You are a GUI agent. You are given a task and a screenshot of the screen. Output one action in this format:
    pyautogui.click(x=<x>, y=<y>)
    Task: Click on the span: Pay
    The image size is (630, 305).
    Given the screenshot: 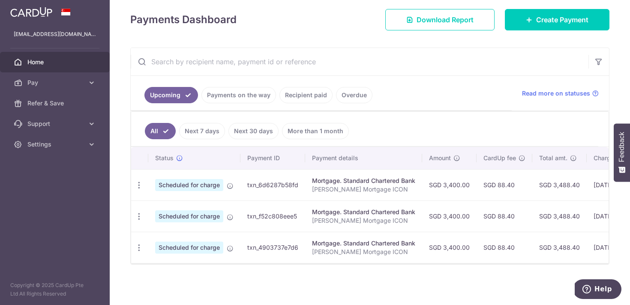 What is the action you would take?
    pyautogui.click(x=56, y=83)
    